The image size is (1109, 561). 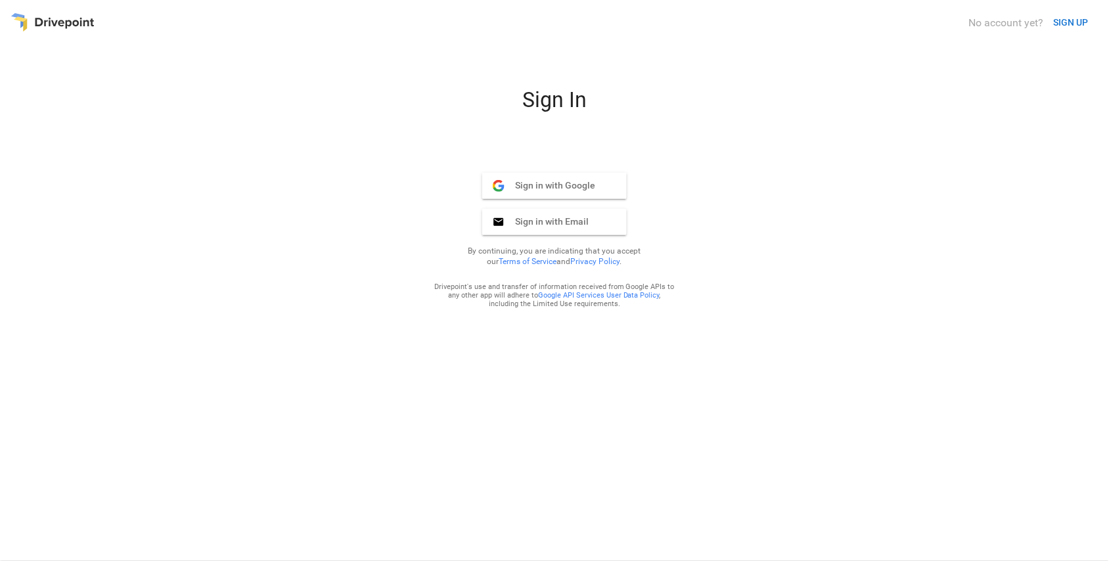 I want to click on button: Sign in with Email, so click(x=554, y=222).